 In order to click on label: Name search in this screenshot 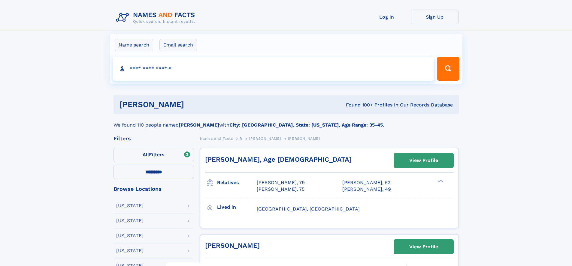, I will do `click(134, 45)`.